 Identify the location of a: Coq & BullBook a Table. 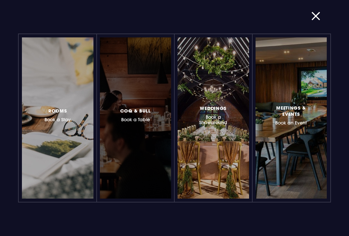
(136, 118).